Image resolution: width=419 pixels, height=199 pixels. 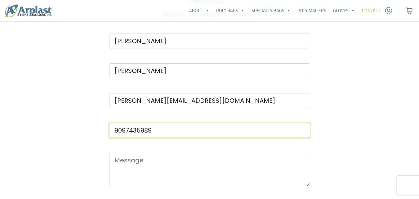 What do you see at coordinates (312, 11) in the screenshot?
I see `a: Poly Mailers` at bounding box center [312, 11].